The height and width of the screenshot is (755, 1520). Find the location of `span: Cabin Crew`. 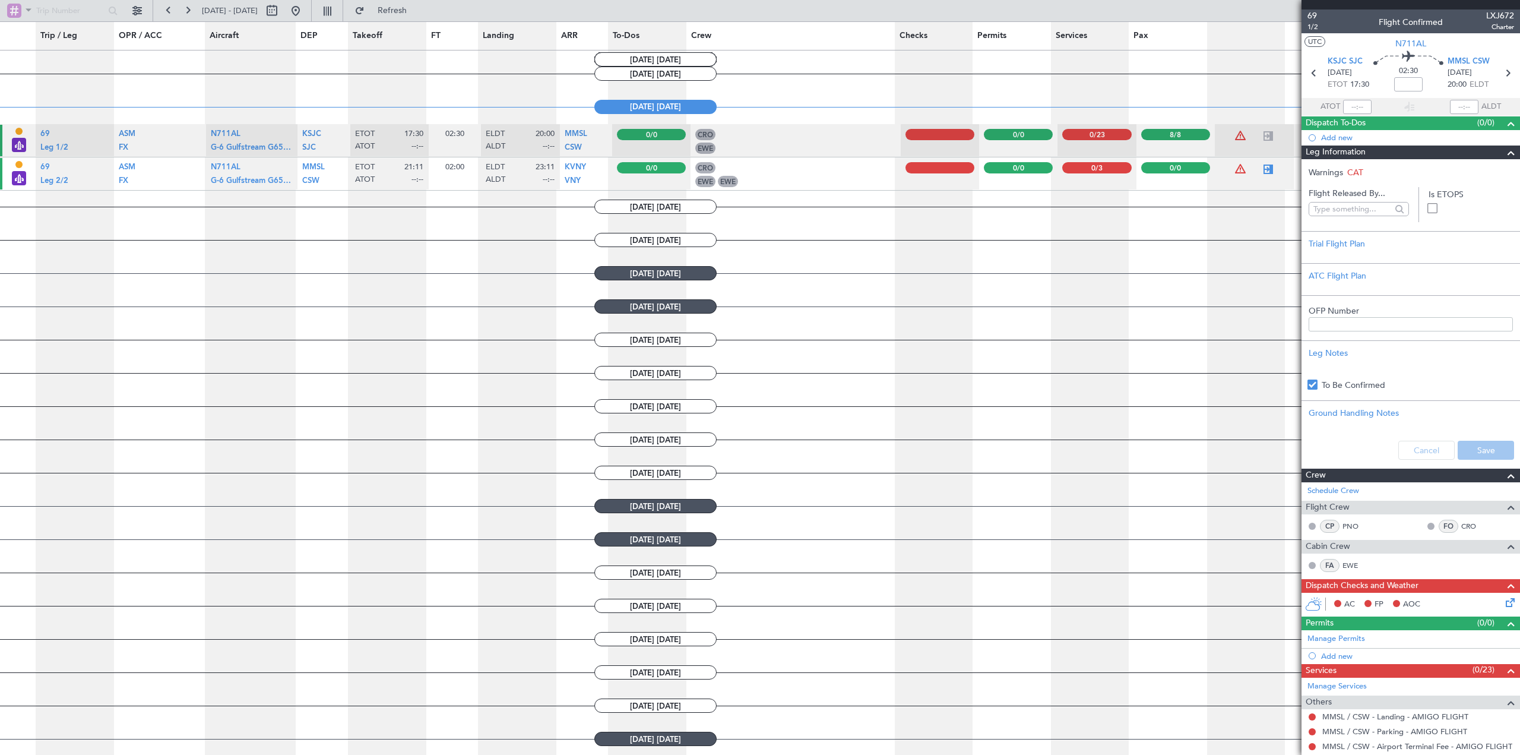

span: Cabin Crew is located at coordinates (1328, 546).